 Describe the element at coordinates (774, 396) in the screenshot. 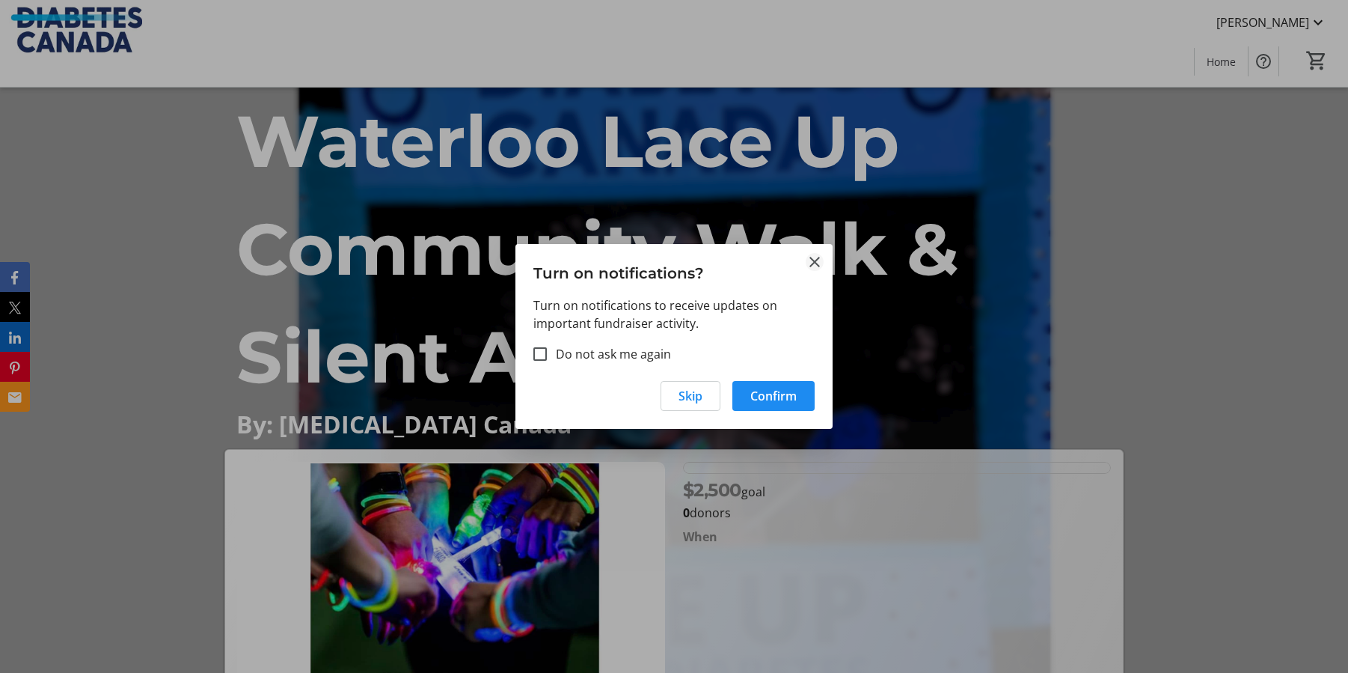

I see `button: Confirm` at that location.